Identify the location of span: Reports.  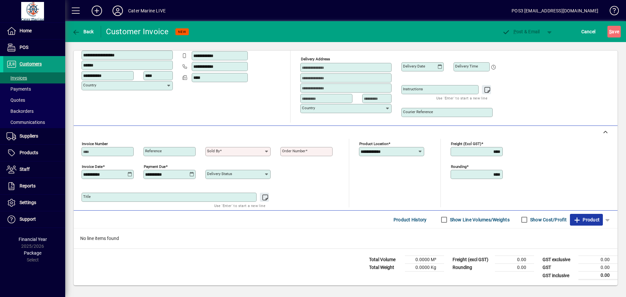
(27, 186).